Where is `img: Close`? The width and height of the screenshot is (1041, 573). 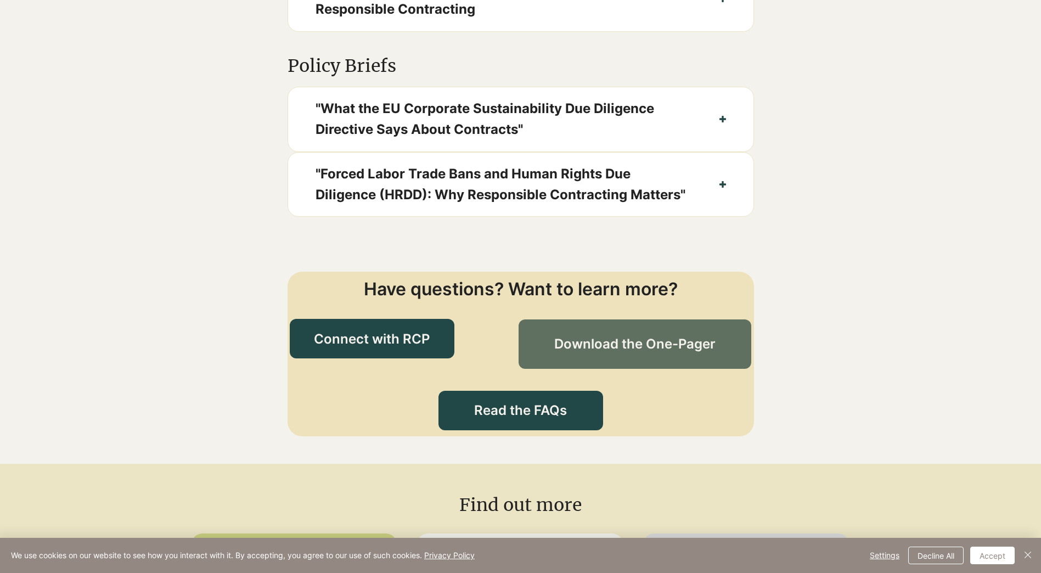
img: Close is located at coordinates (1028, 555).